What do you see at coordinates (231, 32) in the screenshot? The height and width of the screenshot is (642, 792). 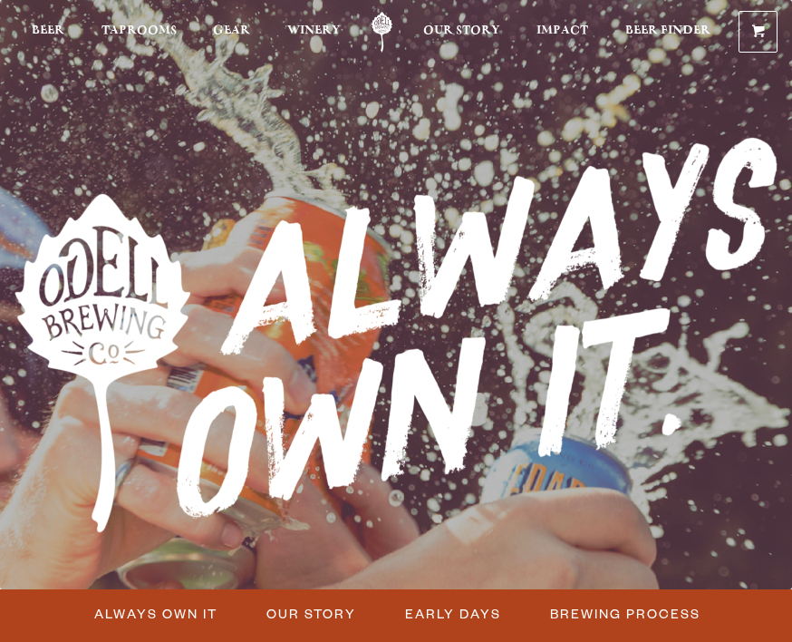 I see `a: Gear` at bounding box center [231, 32].